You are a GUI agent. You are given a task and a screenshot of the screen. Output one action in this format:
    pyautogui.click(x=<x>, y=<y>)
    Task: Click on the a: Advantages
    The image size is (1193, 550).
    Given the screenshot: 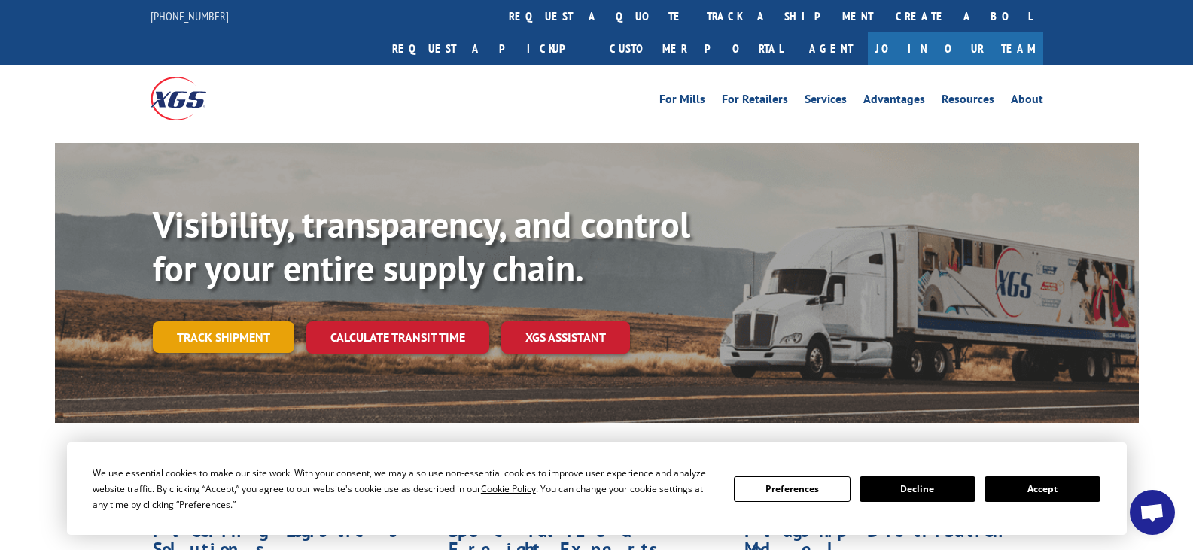 What is the action you would take?
    pyautogui.click(x=894, y=102)
    